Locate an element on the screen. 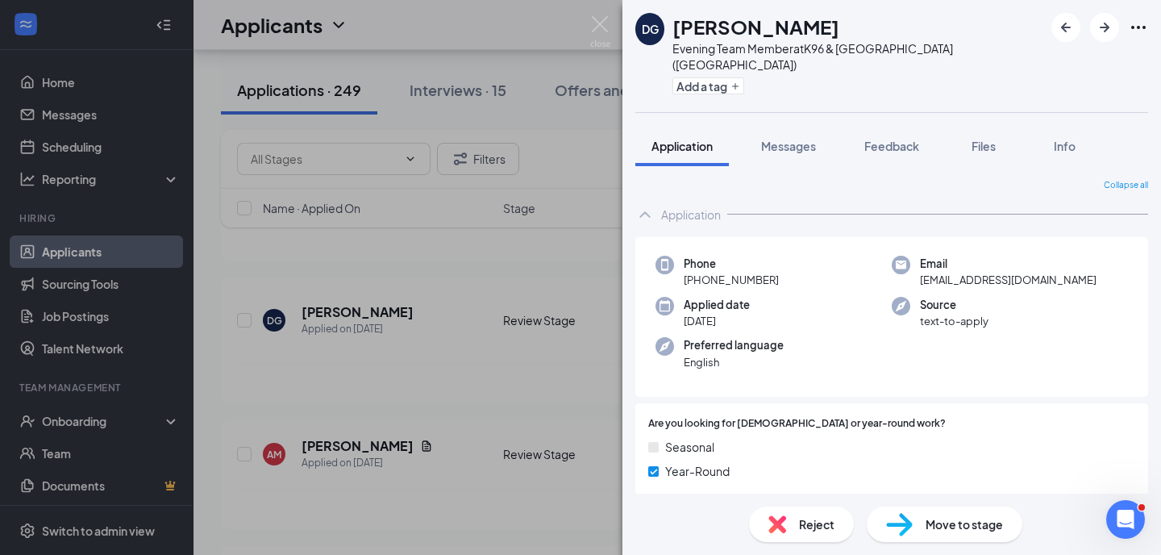 The image size is (1161, 555). svg: Ellipses is located at coordinates (1139, 27).